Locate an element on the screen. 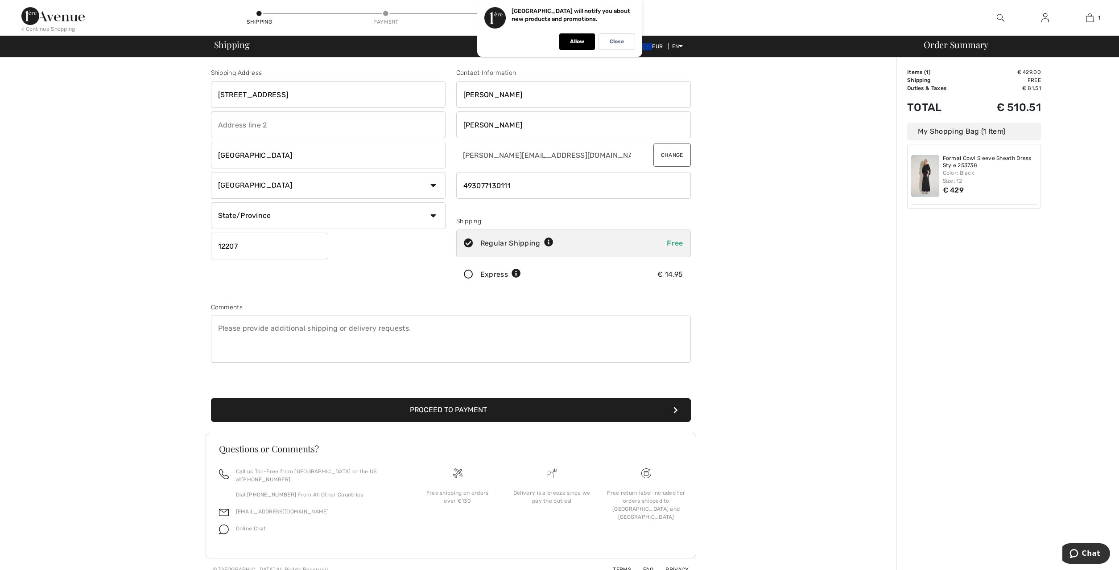  img: 1ère Avenue is located at coordinates (53, 16).